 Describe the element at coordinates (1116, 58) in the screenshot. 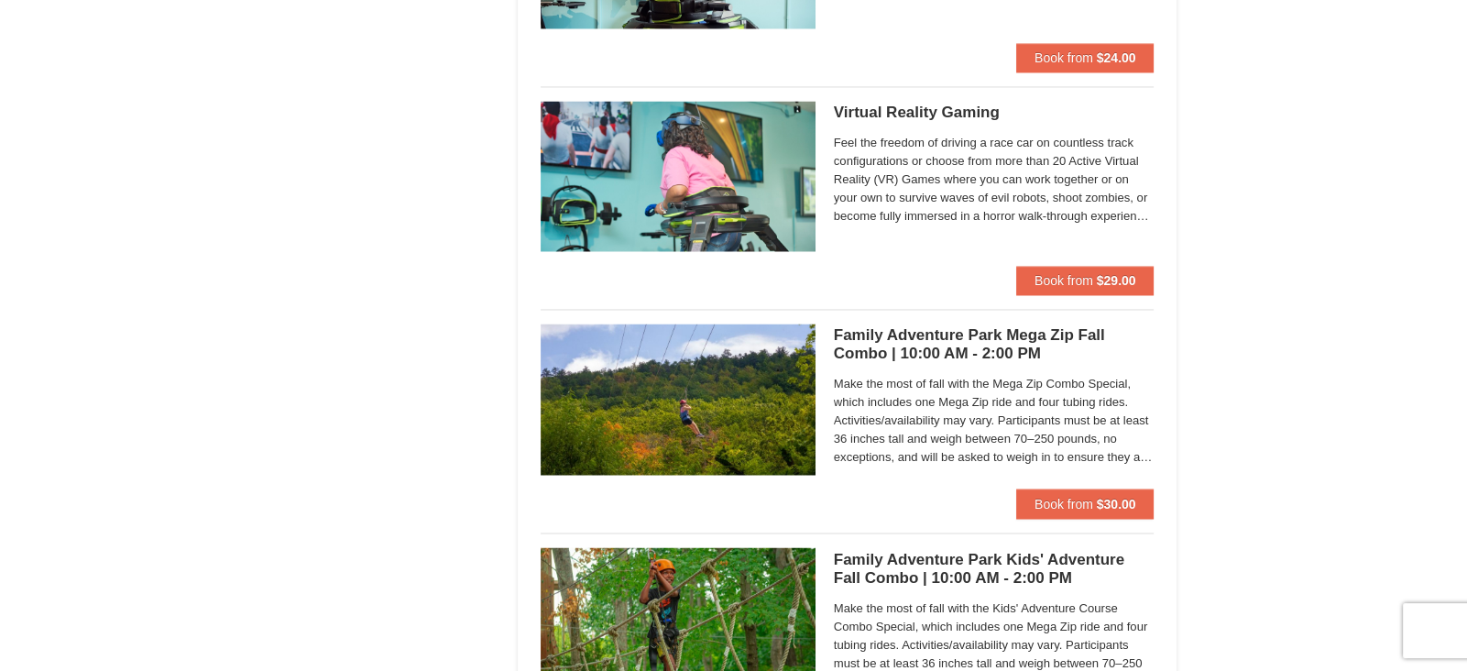

I see `strong: $24.00` at that location.